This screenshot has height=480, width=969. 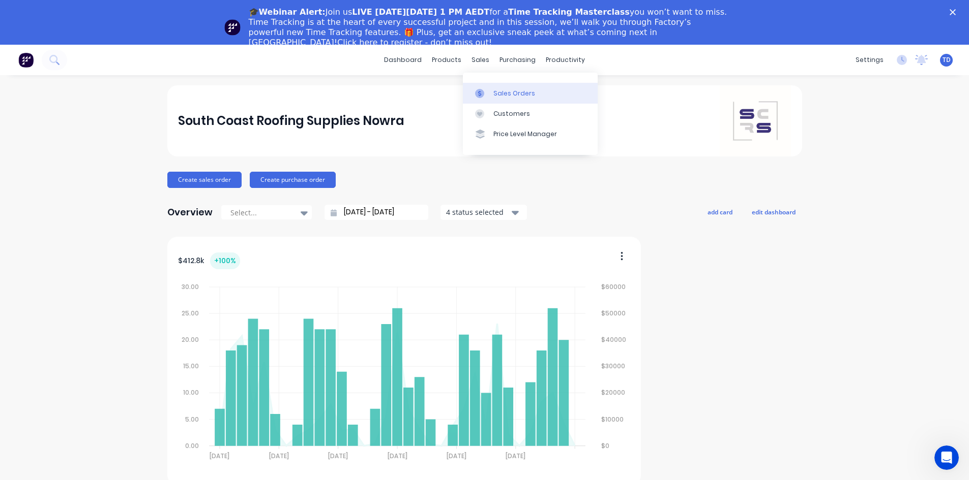 I want to click on div: Price Level Manager, so click(x=525, y=134).